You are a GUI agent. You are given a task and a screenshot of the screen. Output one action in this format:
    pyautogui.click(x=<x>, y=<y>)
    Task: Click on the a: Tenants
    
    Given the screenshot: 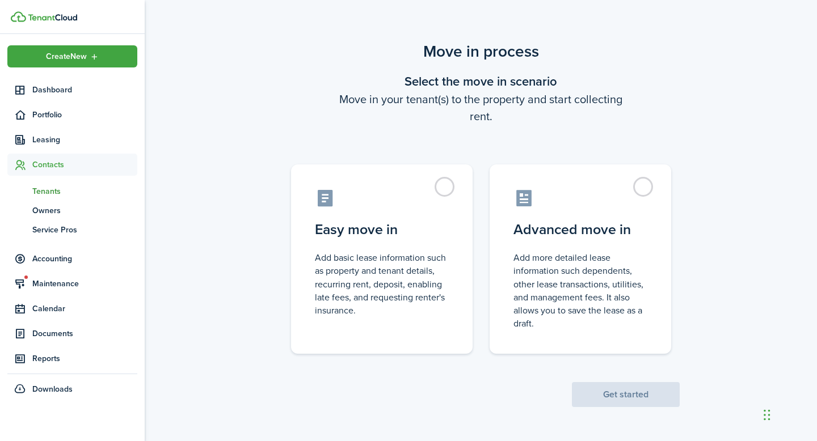 What is the action you would take?
    pyautogui.click(x=72, y=191)
    